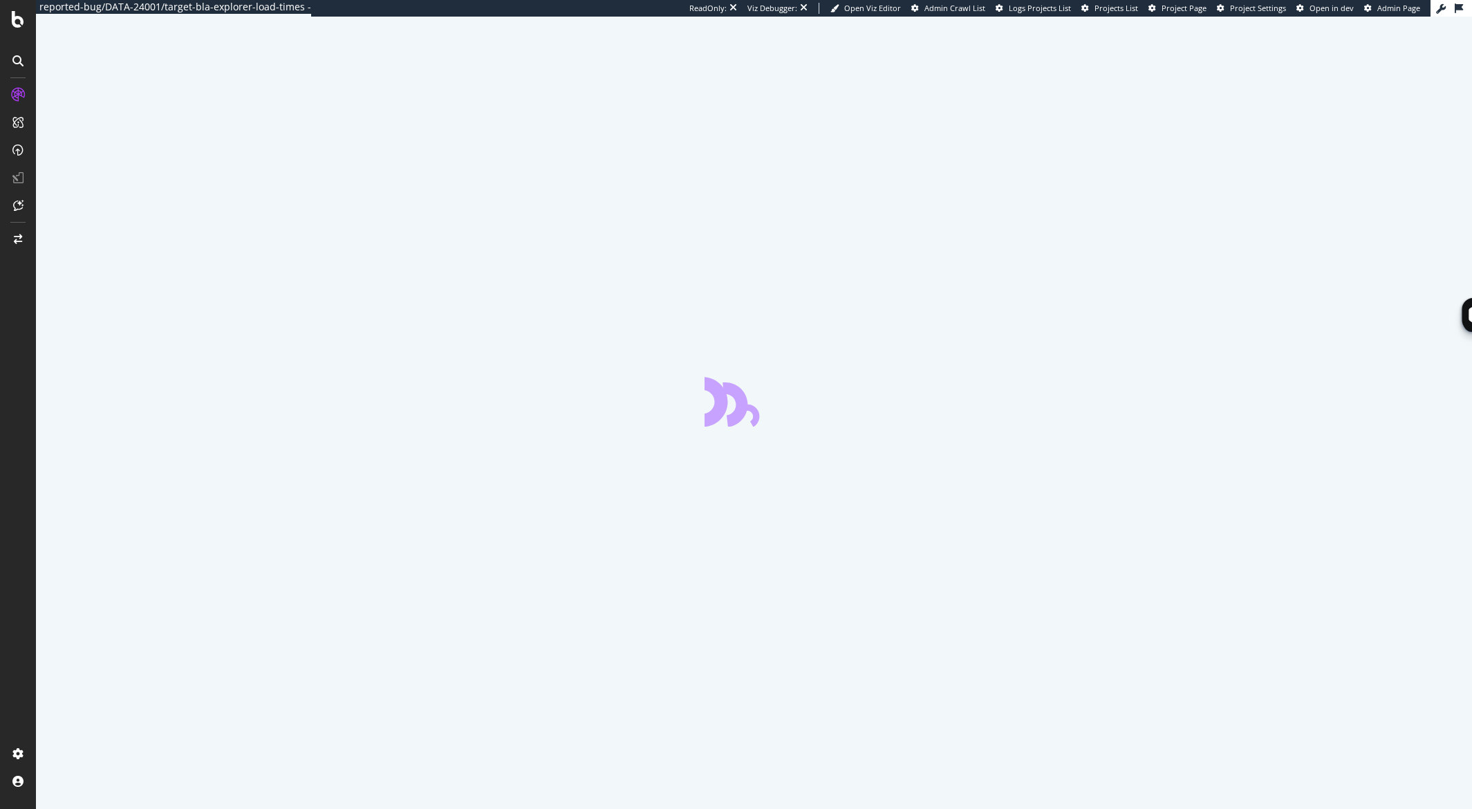 This screenshot has height=809, width=1472. Describe the element at coordinates (708, 8) in the screenshot. I see `div: ReadOnly:` at that location.